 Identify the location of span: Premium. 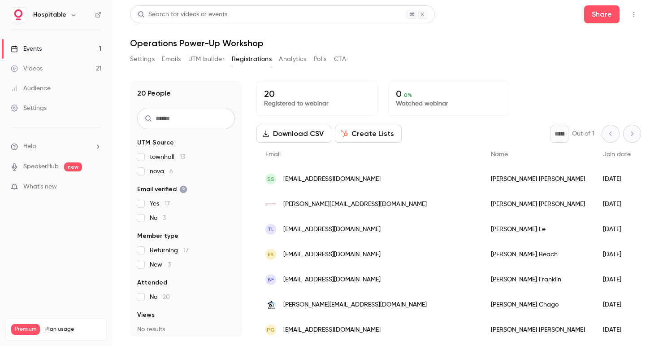
(26, 329).